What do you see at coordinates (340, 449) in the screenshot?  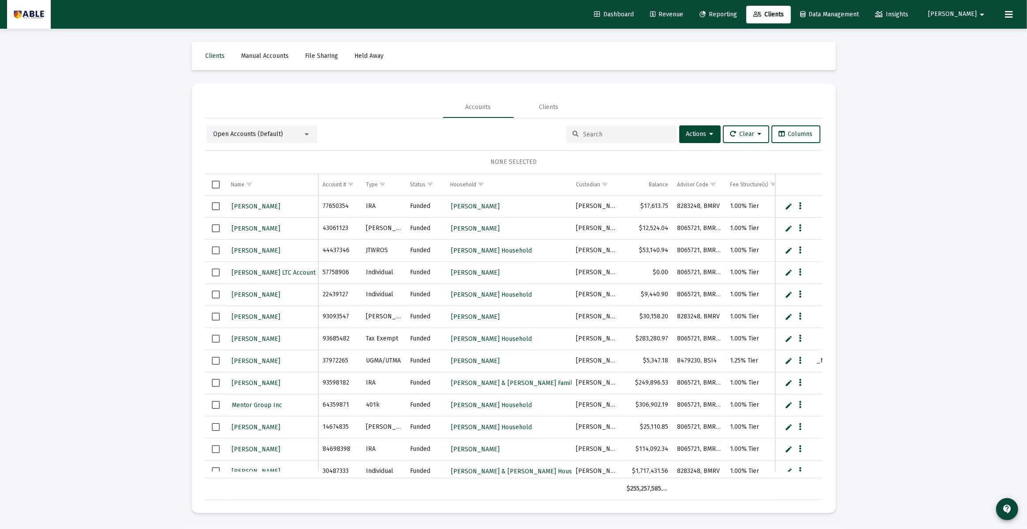 I see `td: 84698398` at bounding box center [340, 449].